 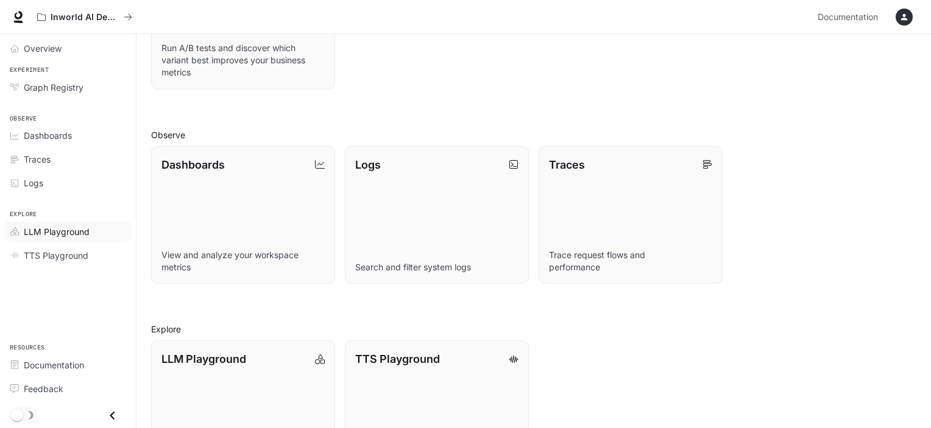 I want to click on p: Inworld AI Demos, so click(x=85, y=17).